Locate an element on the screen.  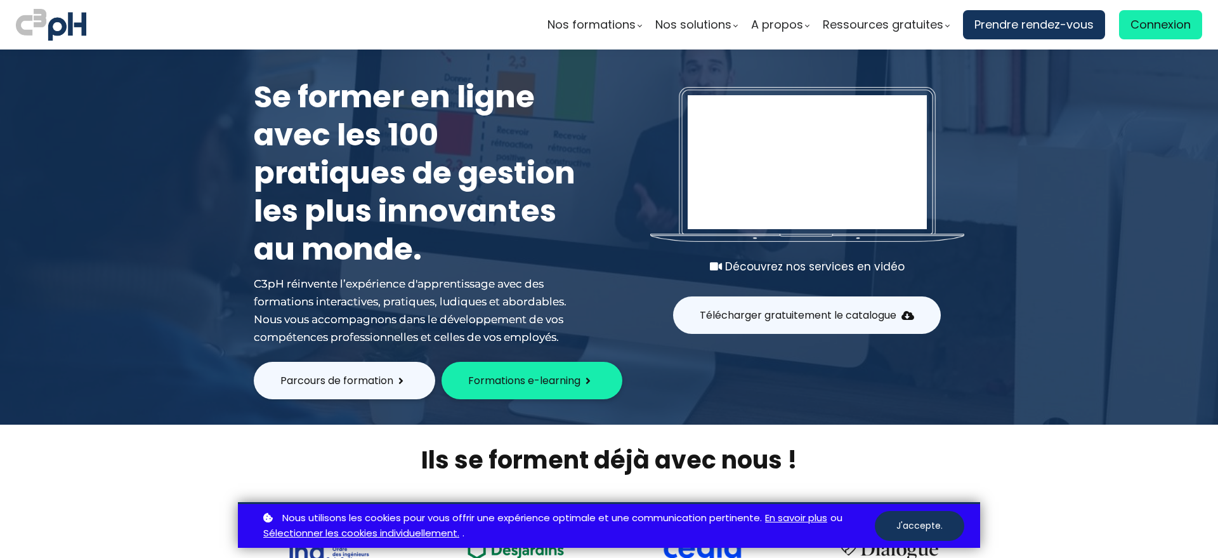
span: Prendre rendez-vous is located at coordinates (1034, 25).